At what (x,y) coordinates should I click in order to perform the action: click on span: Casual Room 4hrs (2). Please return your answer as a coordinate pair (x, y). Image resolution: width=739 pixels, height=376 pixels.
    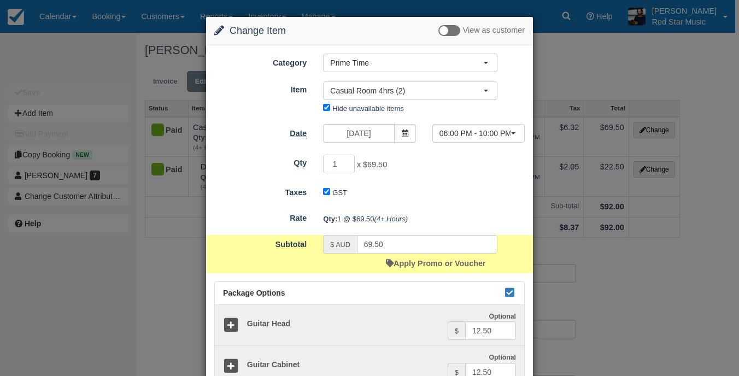
    Looking at the image, I should click on (406, 91).